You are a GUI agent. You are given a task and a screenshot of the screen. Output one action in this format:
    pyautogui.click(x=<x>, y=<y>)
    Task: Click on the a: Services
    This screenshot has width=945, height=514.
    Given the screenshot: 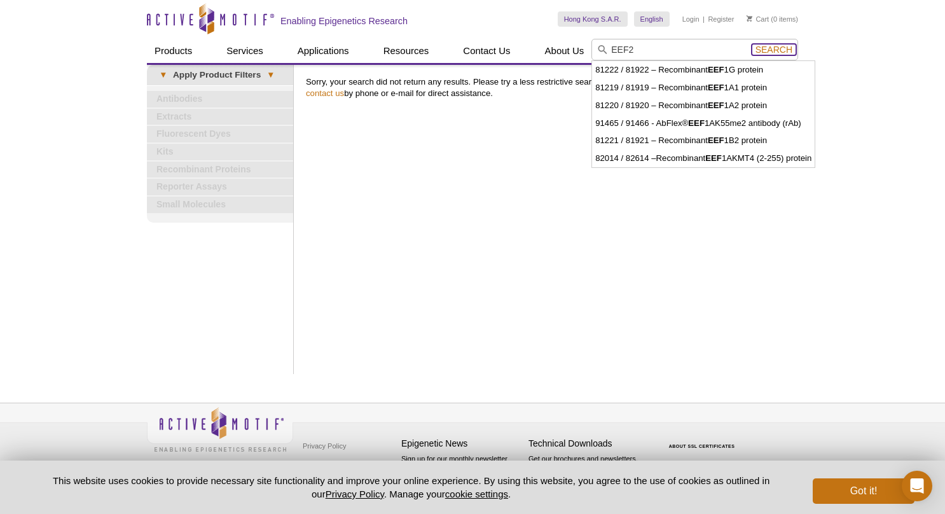 What is the action you would take?
    pyautogui.click(x=245, y=51)
    